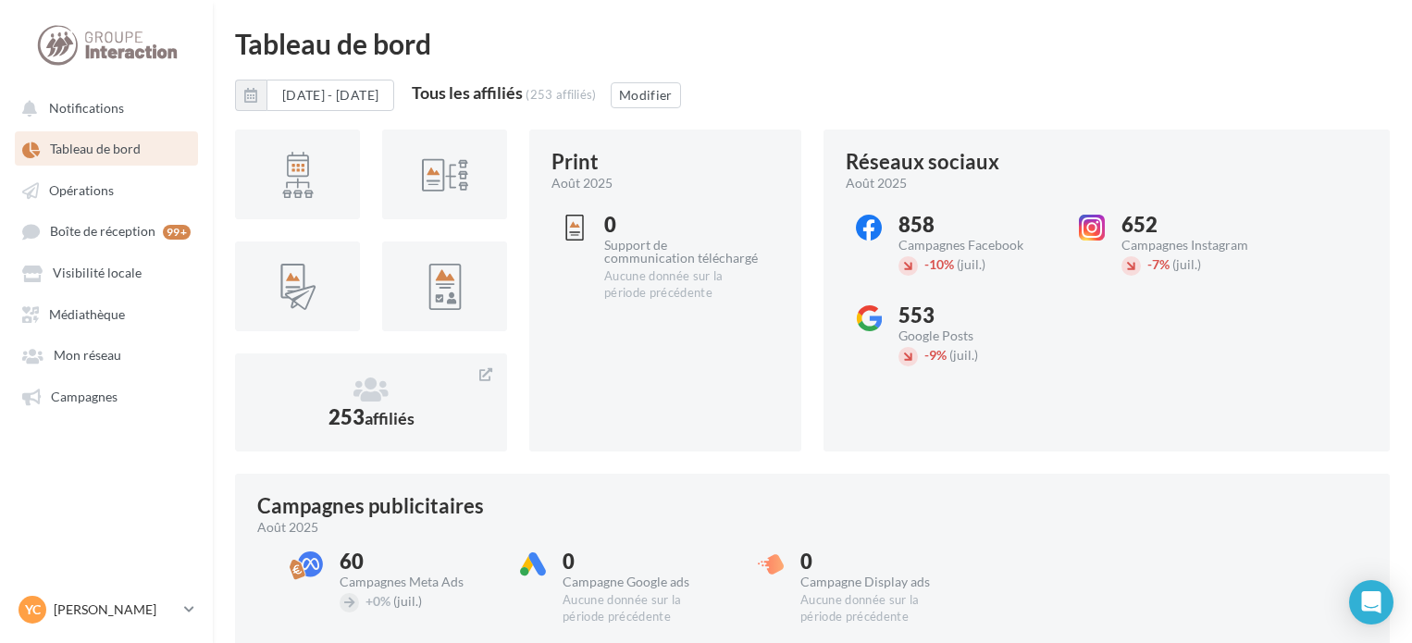  Describe the element at coordinates (97, 273) in the screenshot. I see `span: Visibilité locale` at that location.